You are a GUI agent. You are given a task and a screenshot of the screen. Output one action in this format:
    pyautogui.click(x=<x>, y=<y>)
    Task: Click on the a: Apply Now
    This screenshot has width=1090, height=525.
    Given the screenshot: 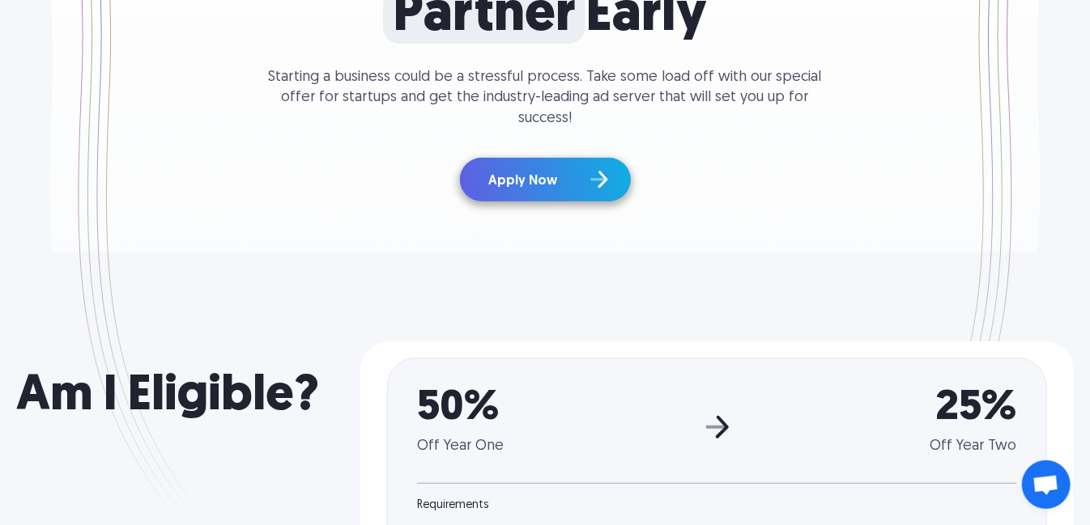 What is the action you would take?
    pyautogui.click(x=545, y=180)
    